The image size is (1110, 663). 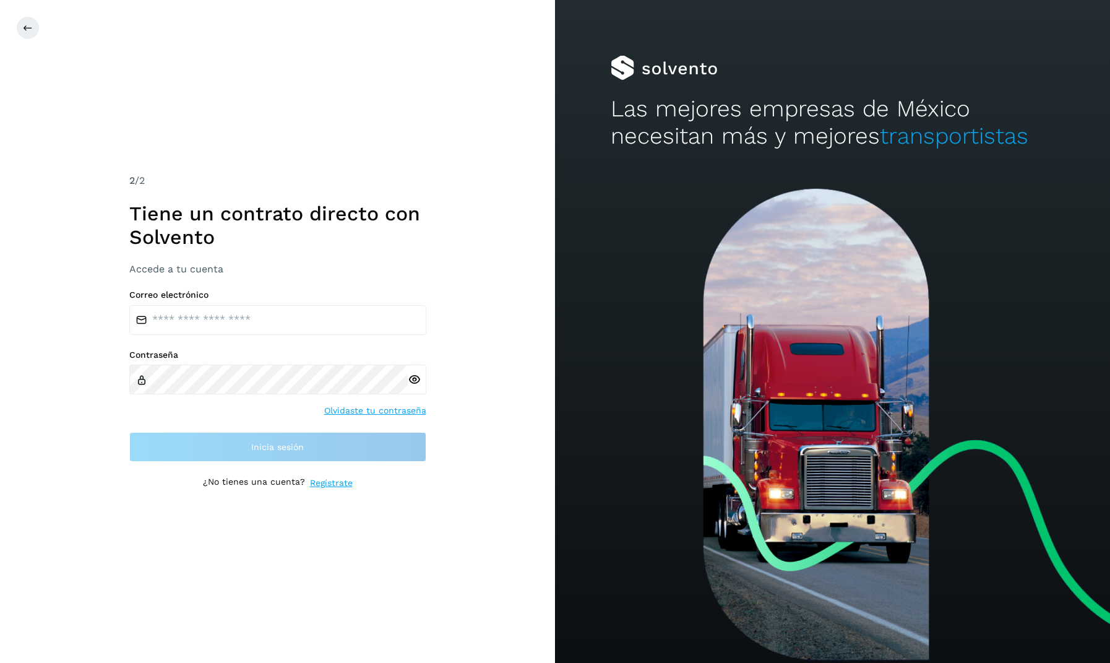 I want to click on label: Correo electrónico, so click(x=278, y=295).